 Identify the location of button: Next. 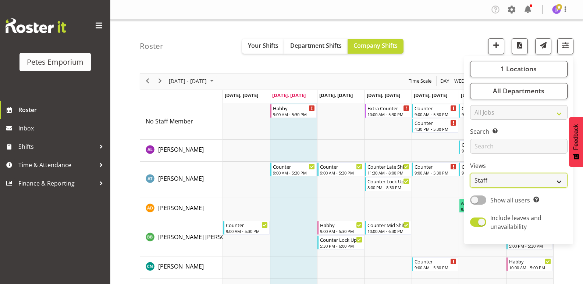
(160, 81).